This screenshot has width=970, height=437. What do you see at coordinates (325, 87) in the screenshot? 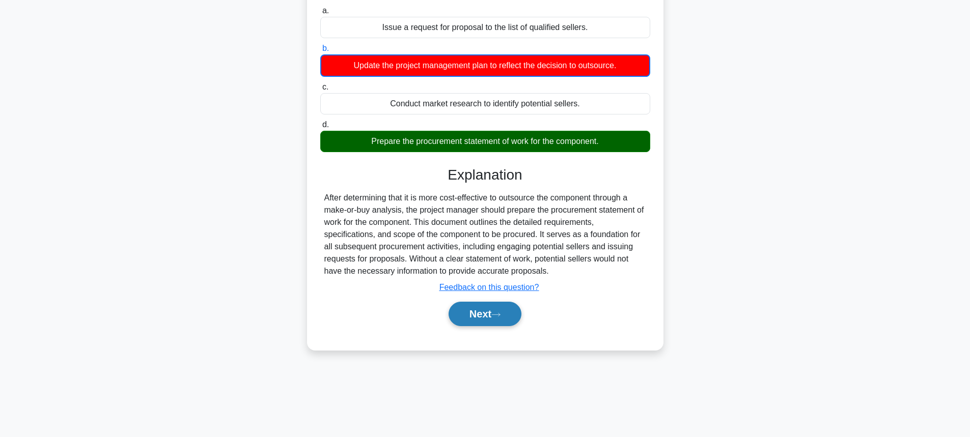
I see `span: c.` at bounding box center [325, 87].